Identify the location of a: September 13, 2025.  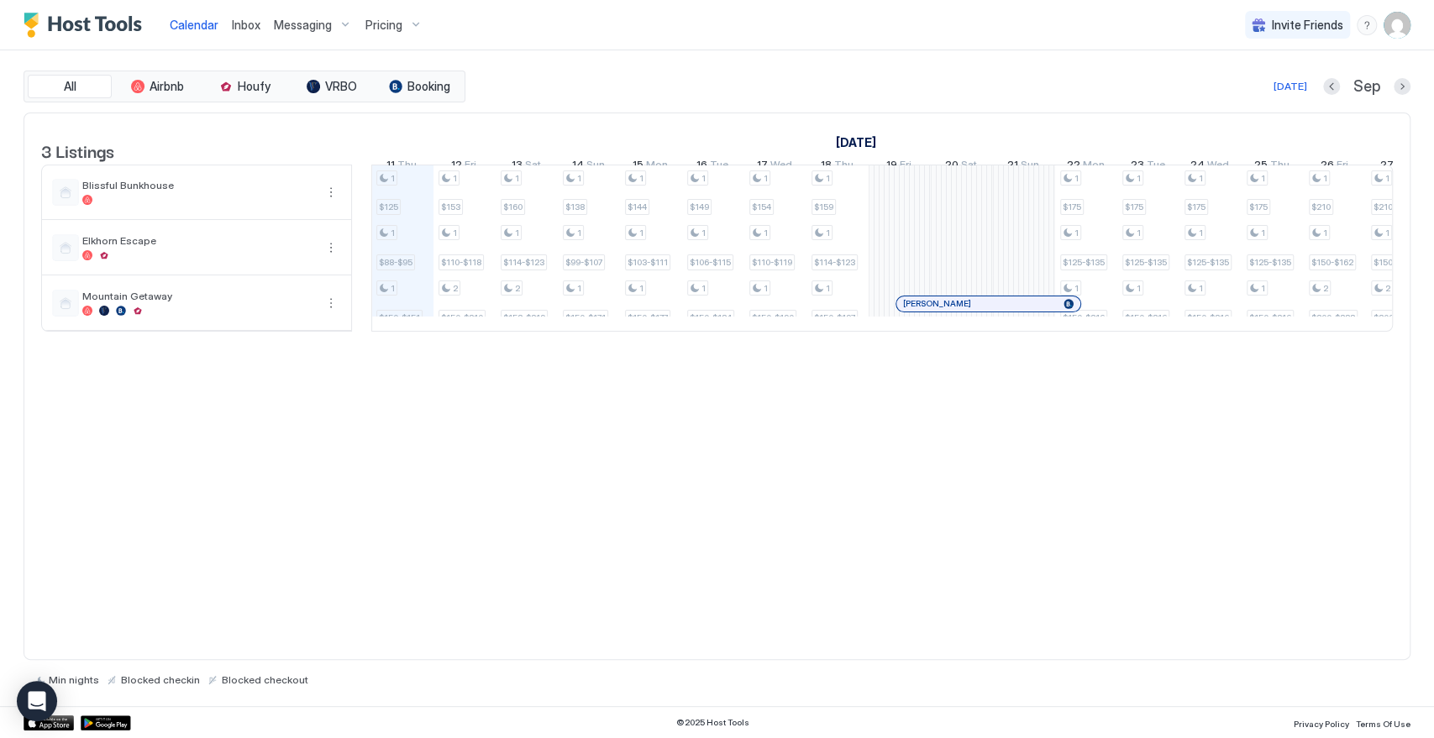
(526, 166).